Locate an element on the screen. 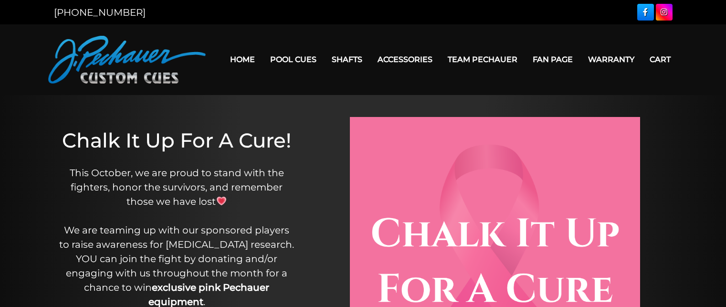 The image size is (726, 307). a: Warranty is located at coordinates (611, 59).